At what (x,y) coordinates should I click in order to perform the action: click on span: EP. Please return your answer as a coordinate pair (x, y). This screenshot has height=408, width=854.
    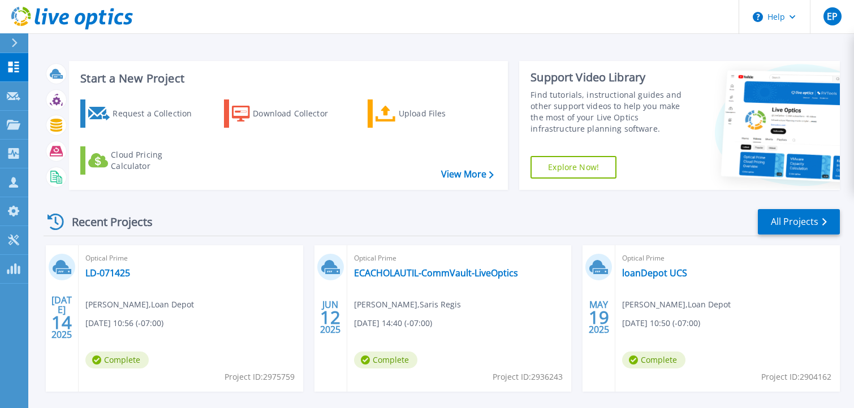
    Looking at the image, I should click on (832, 16).